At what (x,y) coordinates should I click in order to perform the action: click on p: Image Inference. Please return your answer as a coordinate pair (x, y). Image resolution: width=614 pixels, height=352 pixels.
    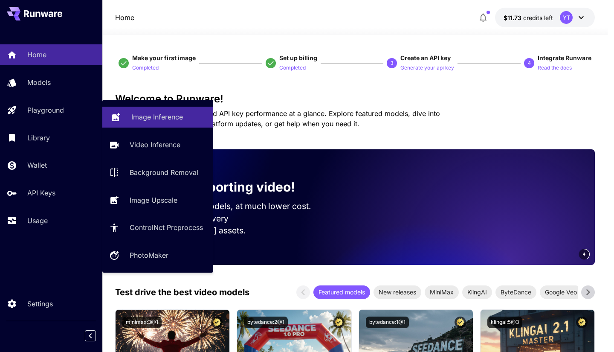
    Looking at the image, I should click on (157, 117).